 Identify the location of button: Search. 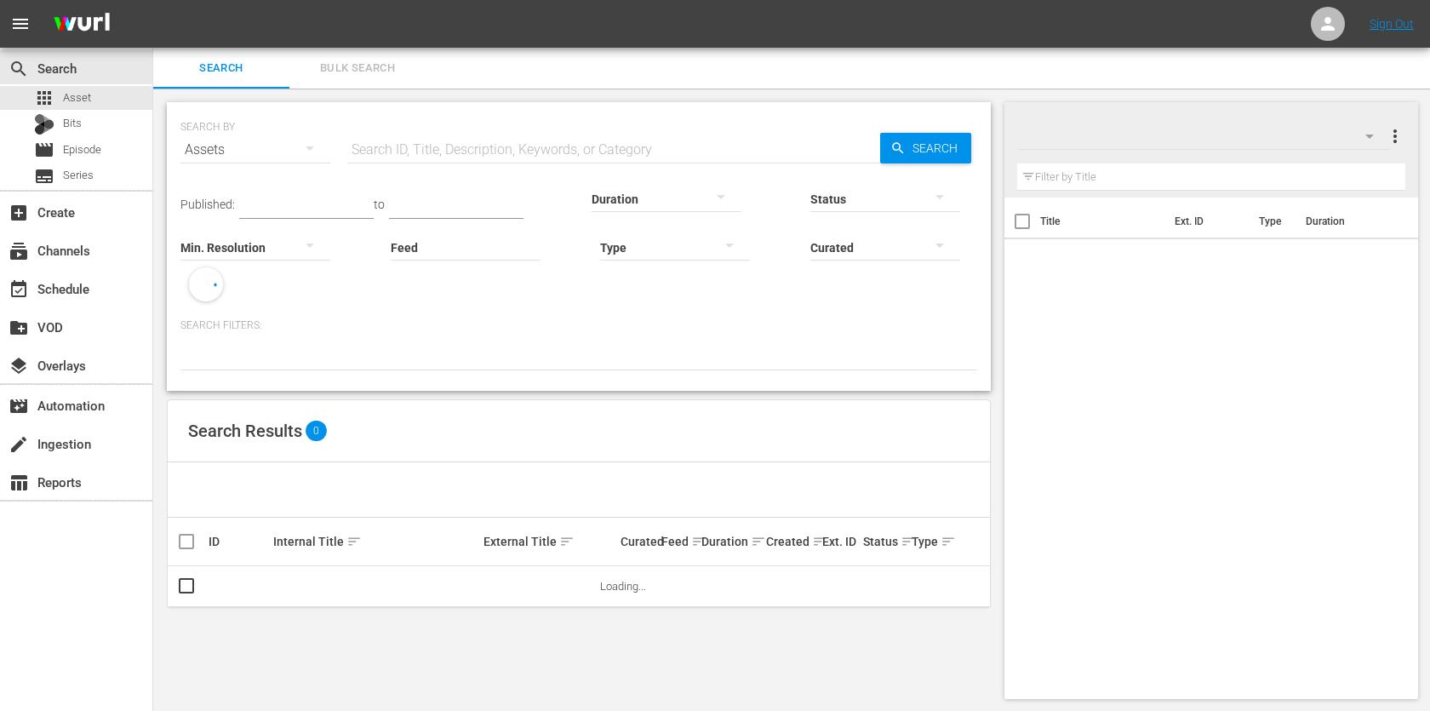
(925, 148).